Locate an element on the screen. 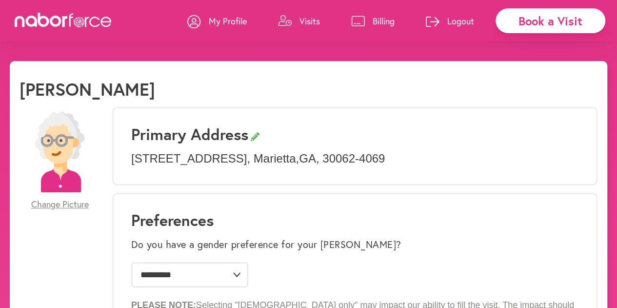 The width and height of the screenshot is (617, 308). img: efc20bcf08b0dac87679abea64c1faab.png is located at coordinates (60, 152).